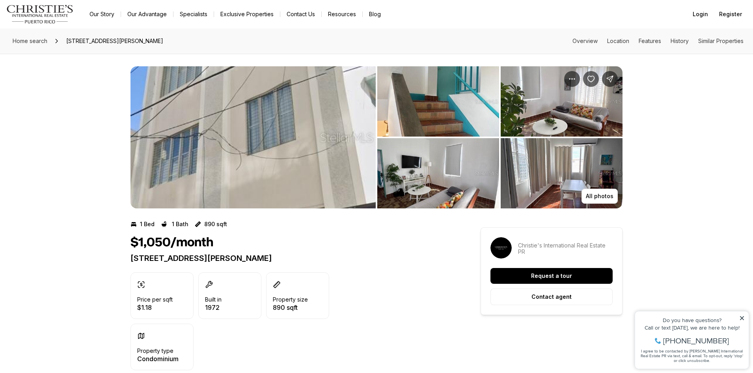 Image resolution: width=753 pixels, height=373 pixels. I want to click on a: Skip to: Similar Properties, so click(721, 41).